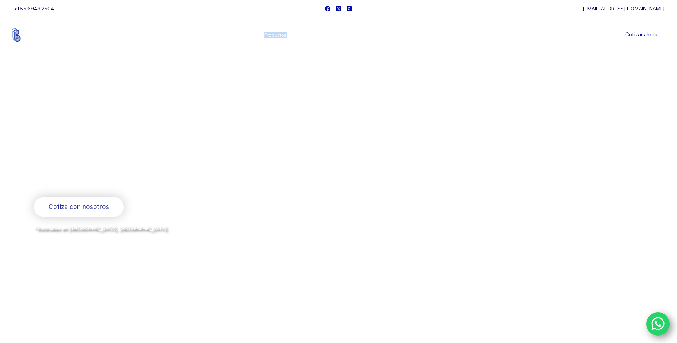  Describe the element at coordinates (35, 35) in the screenshot. I see `img: Balerytodo` at that location.